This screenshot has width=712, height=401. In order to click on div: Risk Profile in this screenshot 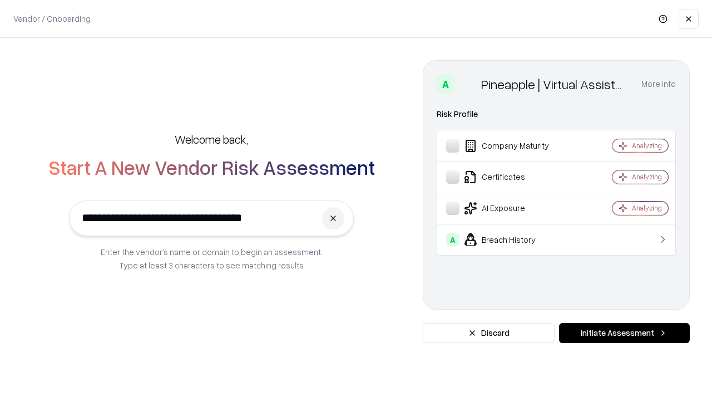, I will do `click(557, 114)`.